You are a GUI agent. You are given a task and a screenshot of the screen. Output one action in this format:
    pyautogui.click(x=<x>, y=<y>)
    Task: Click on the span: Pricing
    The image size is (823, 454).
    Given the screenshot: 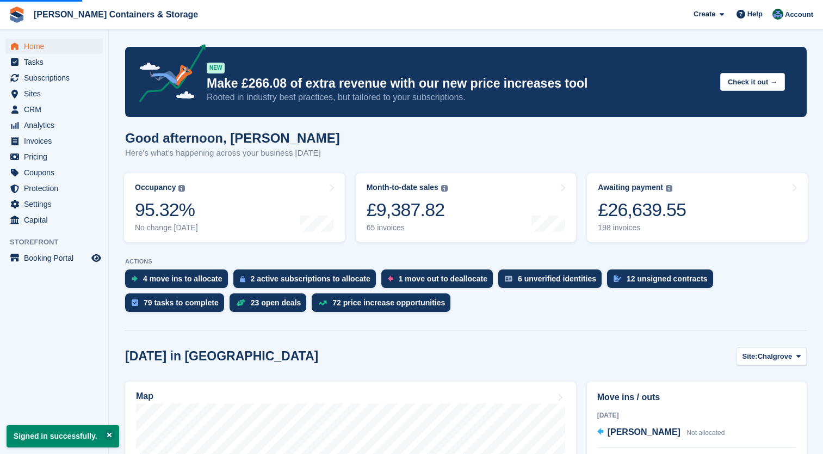 What is the action you would take?
    pyautogui.click(x=57, y=157)
    